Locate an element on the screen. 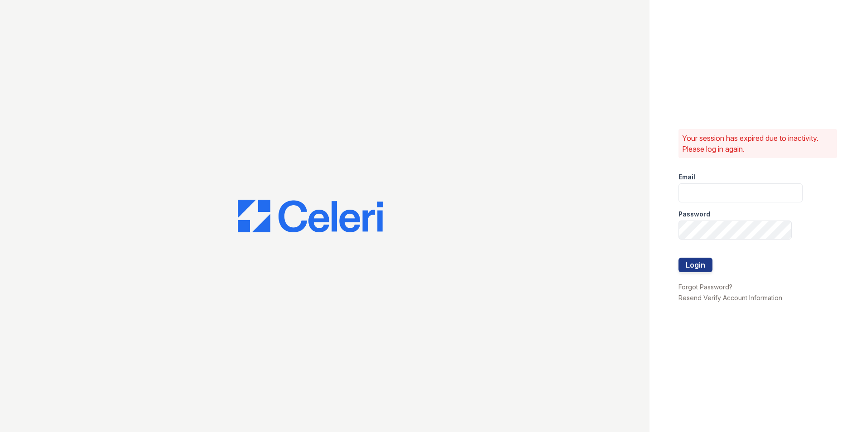 The height and width of the screenshot is (432, 866). a: Resend Verify Account Information is located at coordinates (730, 297).